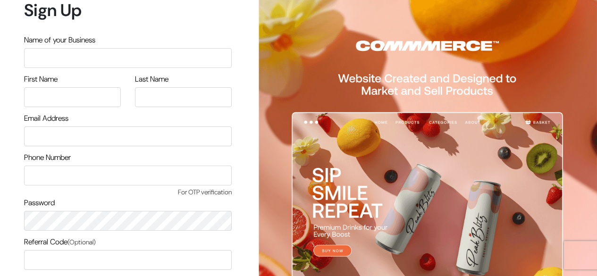  Describe the element at coordinates (60, 242) in the screenshot. I see `label: Referral Code` at that location.